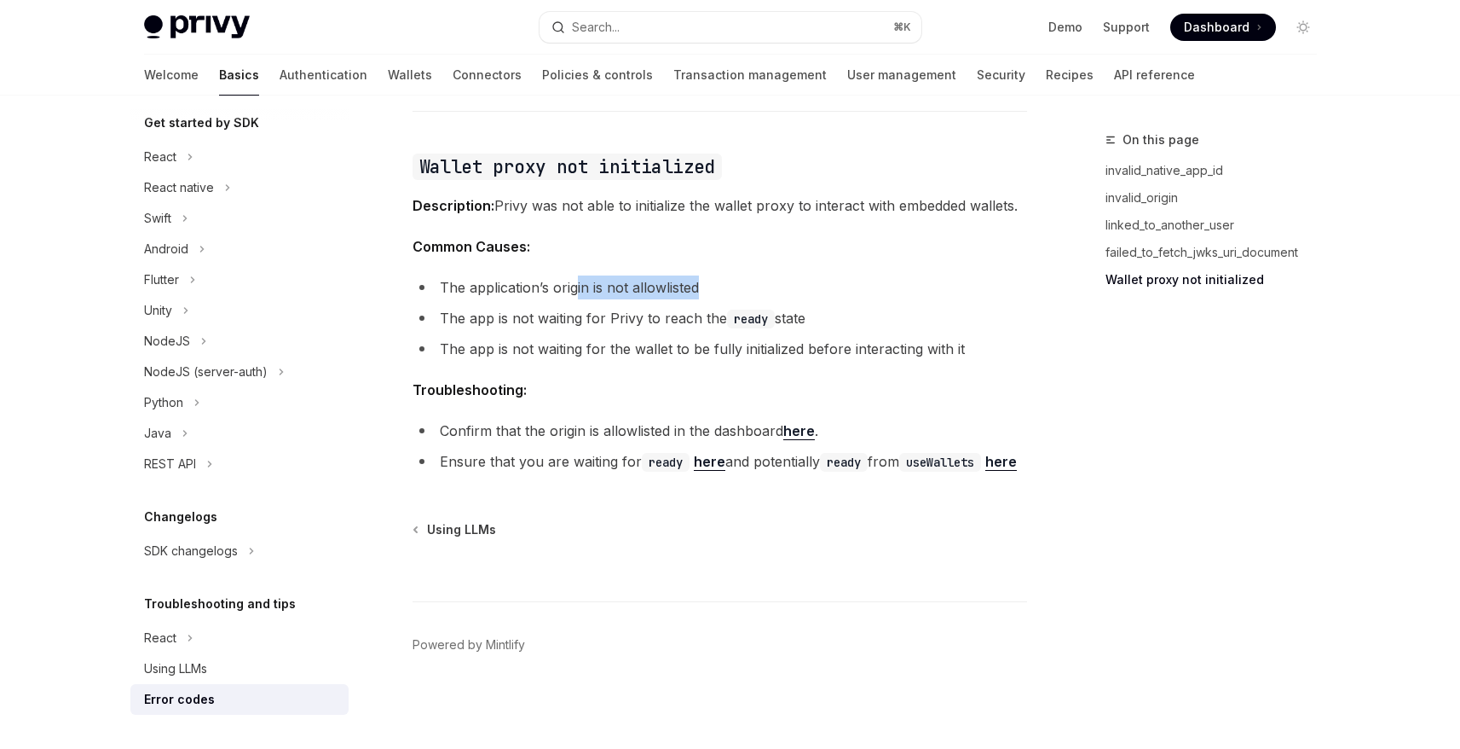  I want to click on a: Policies & controls, so click(598, 75).